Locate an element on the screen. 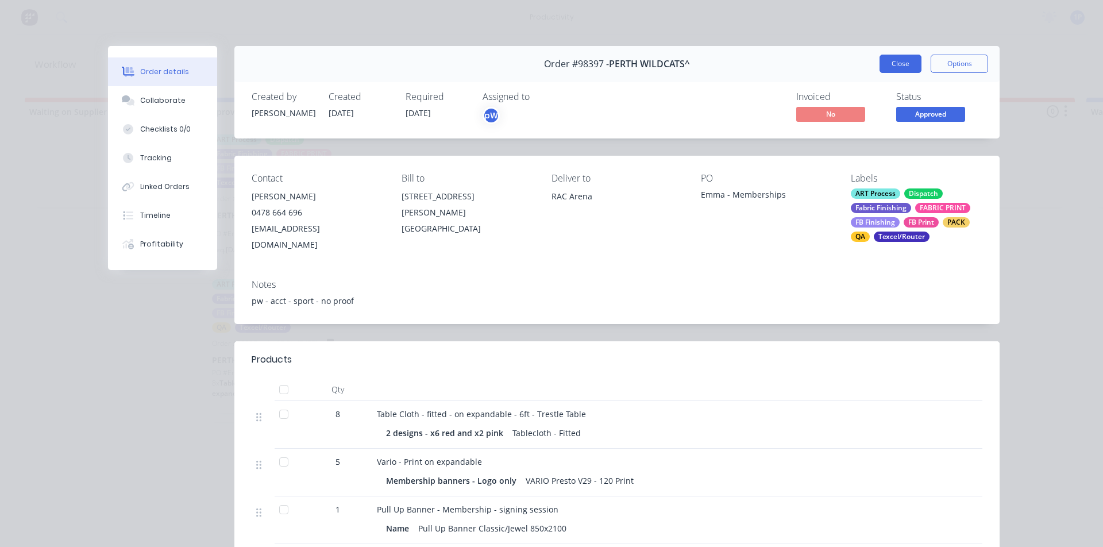 The height and width of the screenshot is (547, 1103). div: Texcel/Router is located at coordinates (901, 237).